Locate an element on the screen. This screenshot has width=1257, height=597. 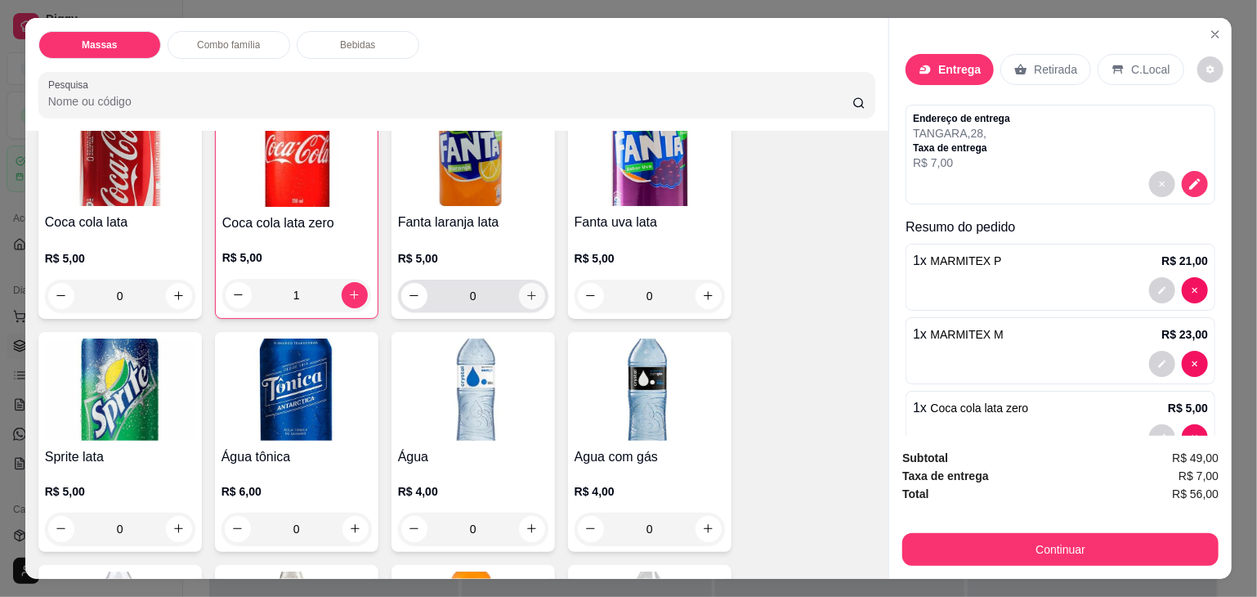
h4: Agua com gás is located at coordinates (650, 457).